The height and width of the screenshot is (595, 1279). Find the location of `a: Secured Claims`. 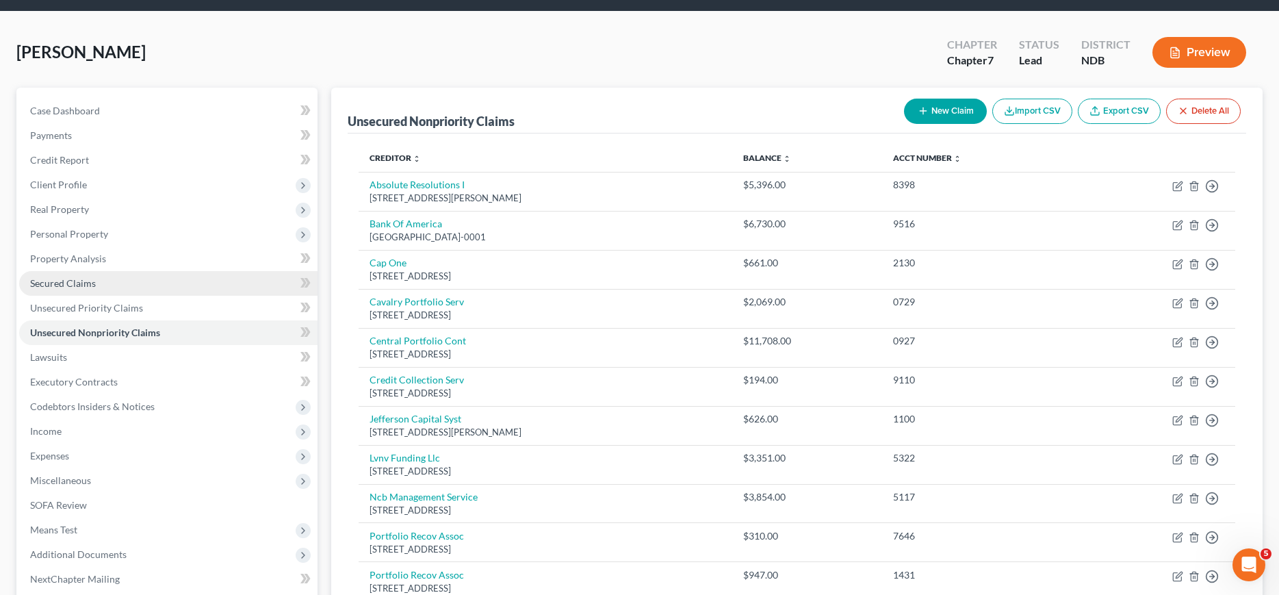

a: Secured Claims is located at coordinates (168, 283).